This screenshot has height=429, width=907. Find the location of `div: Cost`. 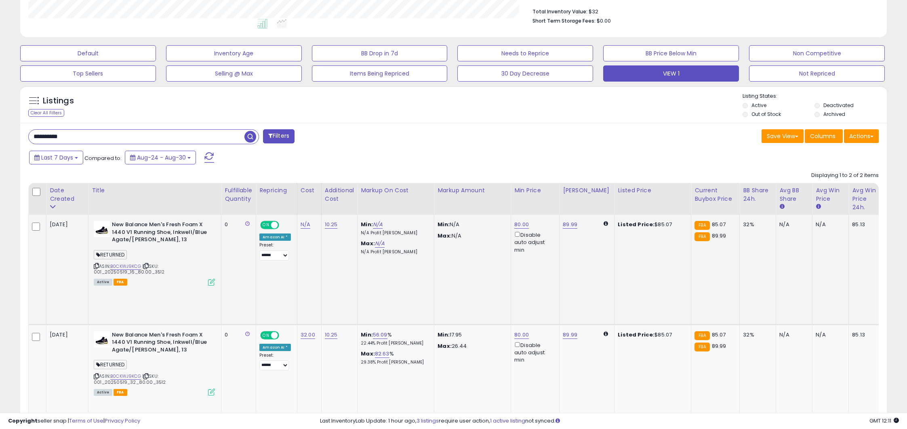

div: Cost is located at coordinates (309, 190).